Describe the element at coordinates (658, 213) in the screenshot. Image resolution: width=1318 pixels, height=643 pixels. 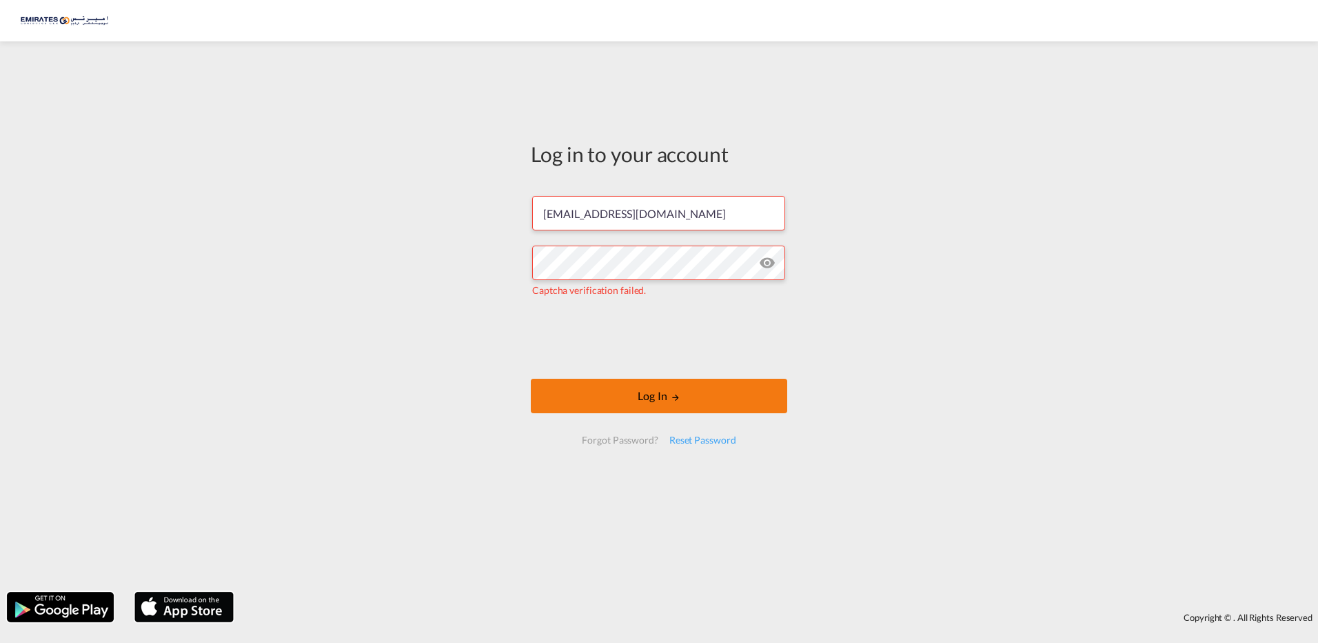
I see `input: Enter email/phone number` at that location.